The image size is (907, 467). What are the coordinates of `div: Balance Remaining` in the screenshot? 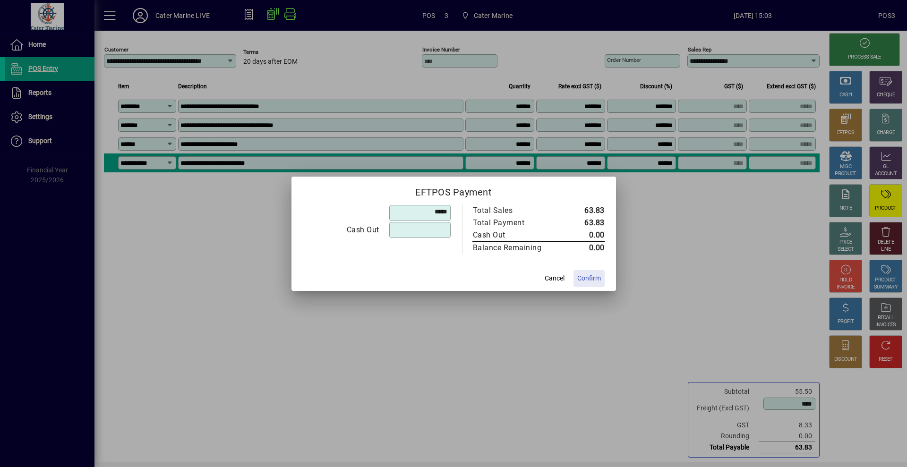 It's located at (512, 248).